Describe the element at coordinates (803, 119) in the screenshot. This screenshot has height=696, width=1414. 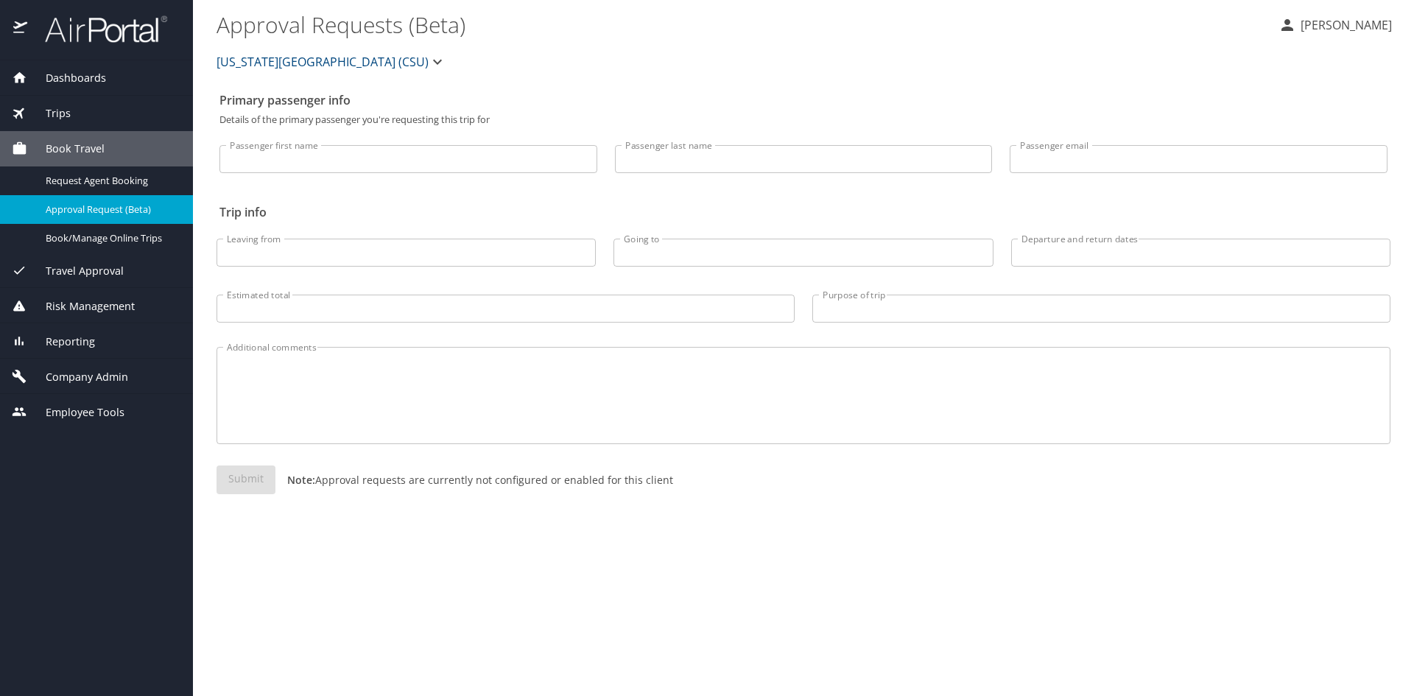
I see `p: Details of the primary passenger you're requesting this trip for` at that location.